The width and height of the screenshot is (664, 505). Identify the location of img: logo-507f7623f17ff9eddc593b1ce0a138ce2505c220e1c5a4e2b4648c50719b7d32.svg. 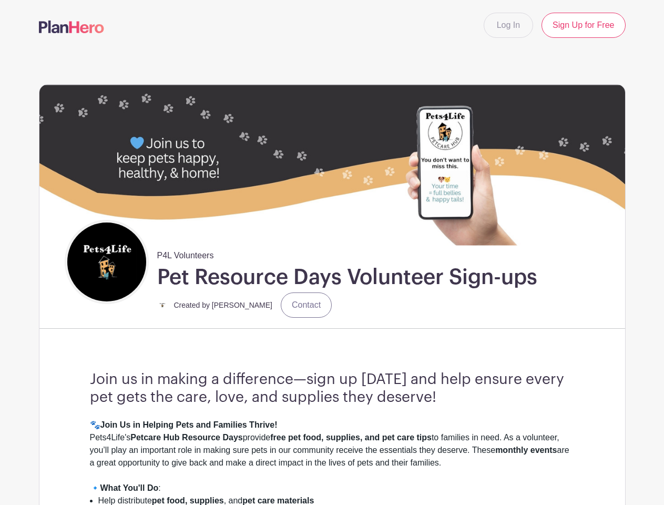
(72, 27).